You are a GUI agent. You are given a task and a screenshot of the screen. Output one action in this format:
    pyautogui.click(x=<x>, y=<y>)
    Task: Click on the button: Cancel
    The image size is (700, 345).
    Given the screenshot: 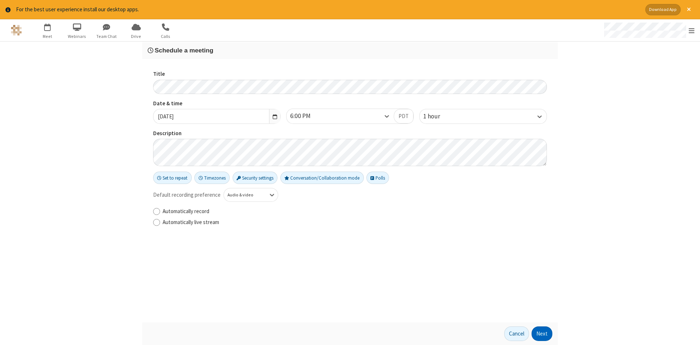 What is the action you would take?
    pyautogui.click(x=517, y=334)
    